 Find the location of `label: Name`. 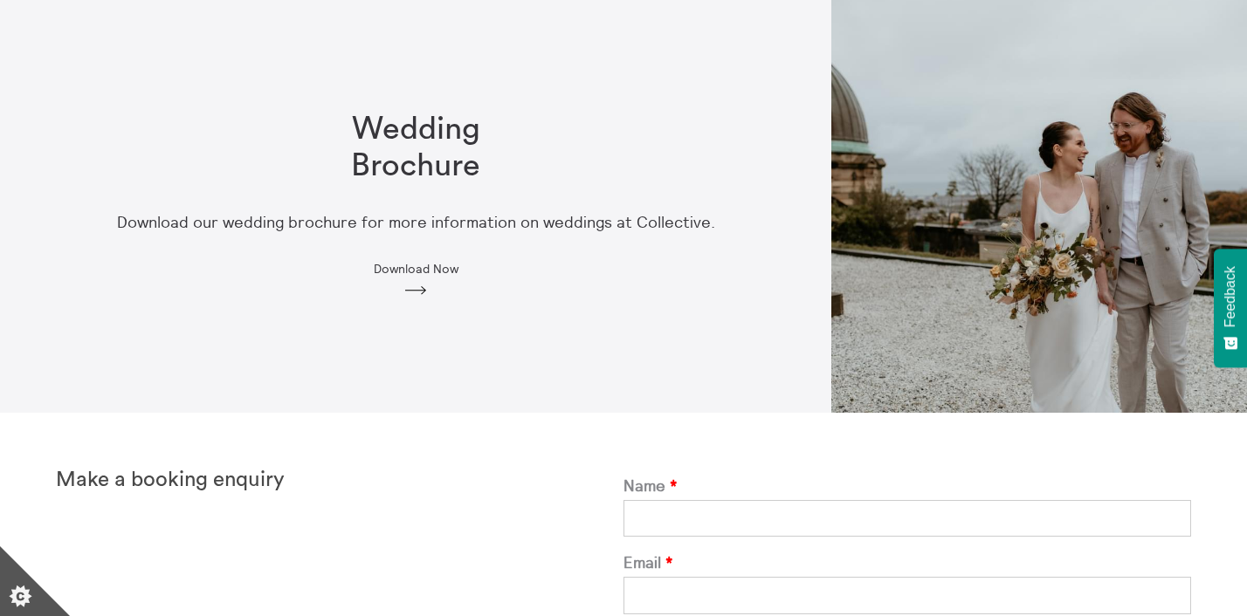

label: Name is located at coordinates (907, 486).